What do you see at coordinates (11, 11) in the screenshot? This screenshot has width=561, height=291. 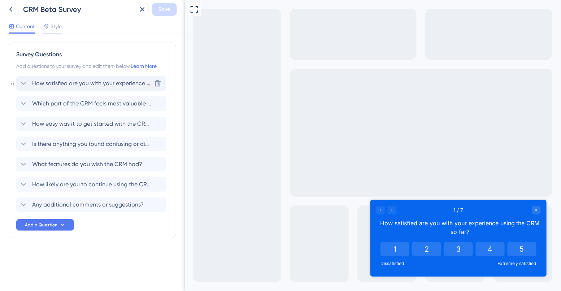 I see `img: launcher-image-alternative-text` at bounding box center [11, 11].